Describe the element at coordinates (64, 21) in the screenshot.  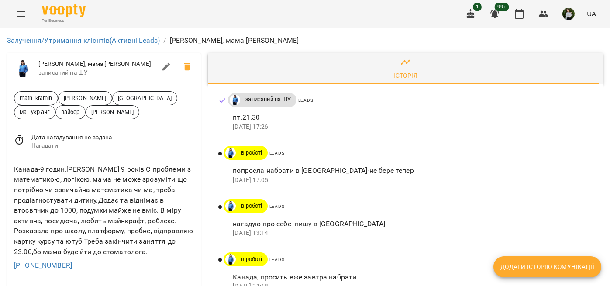
I see `span: For Business` at that location.